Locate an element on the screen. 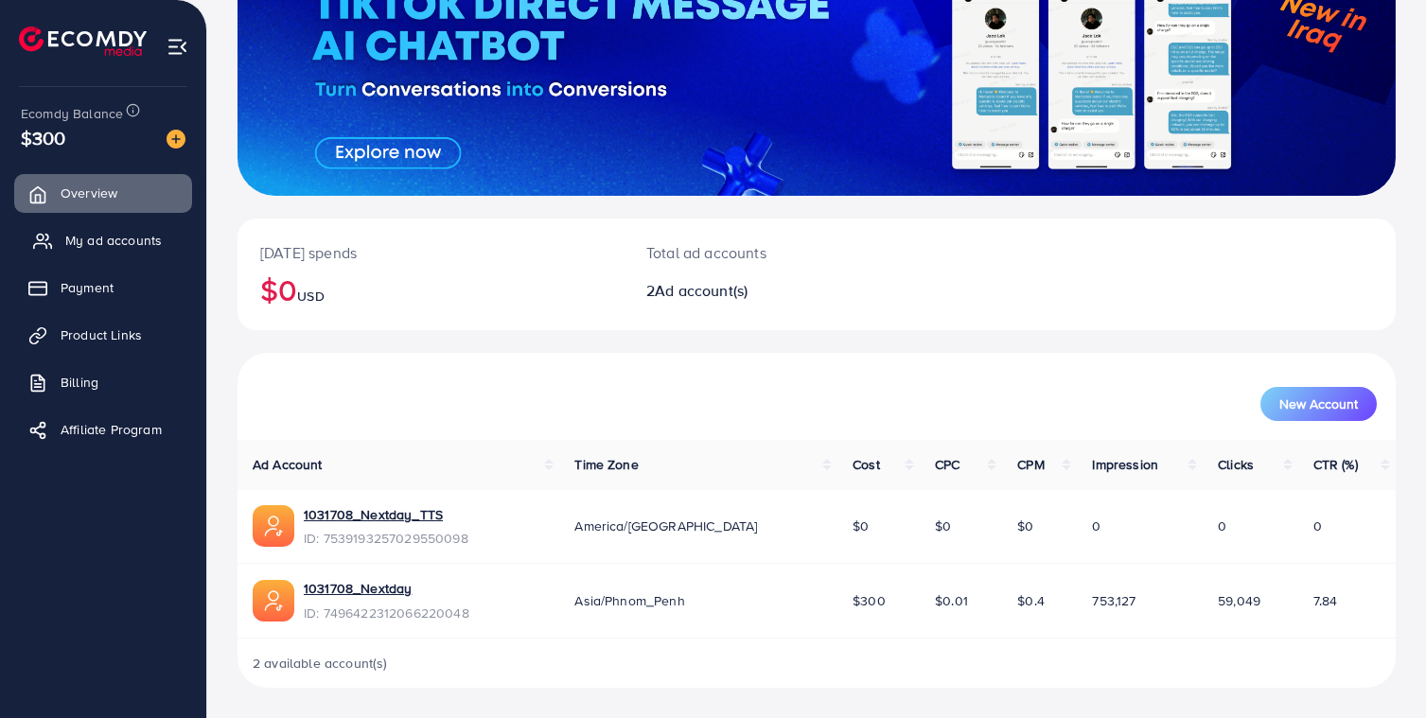 The height and width of the screenshot is (718, 1426). span: New Account is located at coordinates (1318, 404).